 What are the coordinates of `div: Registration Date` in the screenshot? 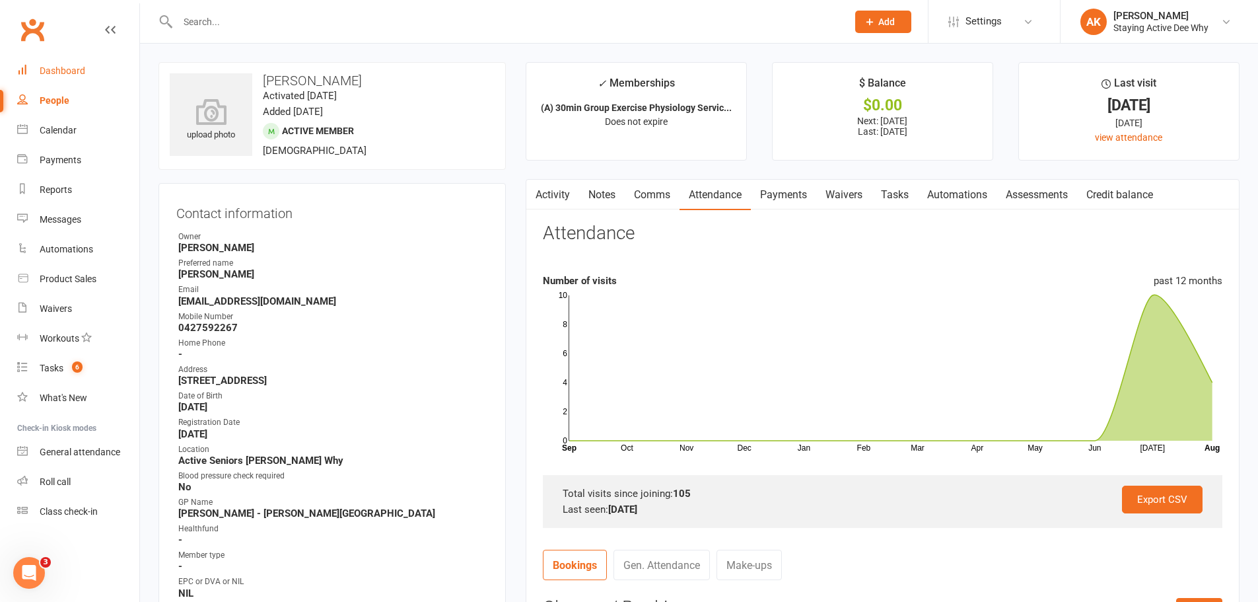 It's located at (333, 422).